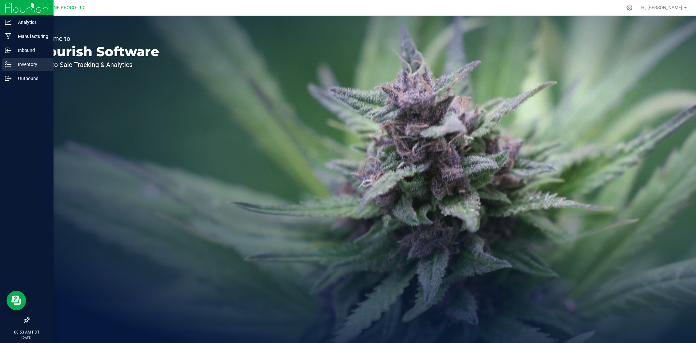 Image resolution: width=696 pixels, height=343 pixels. What do you see at coordinates (31, 50) in the screenshot?
I see `p: Inbound` at bounding box center [31, 50].